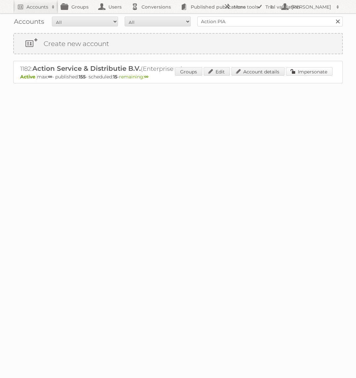 This screenshot has width=356, height=378. I want to click on span: Action Service & Distributie B.V., so click(87, 68).